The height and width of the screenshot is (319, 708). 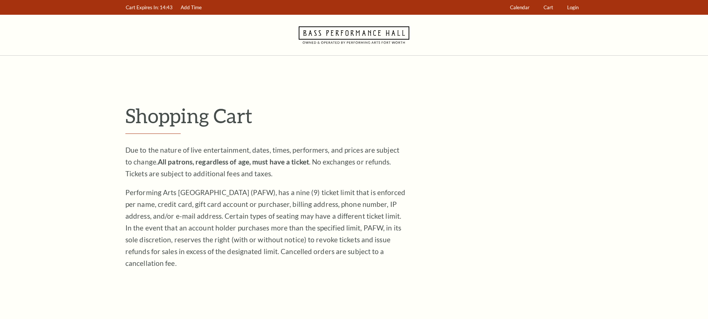 I want to click on a: Add Time, so click(x=191, y=7).